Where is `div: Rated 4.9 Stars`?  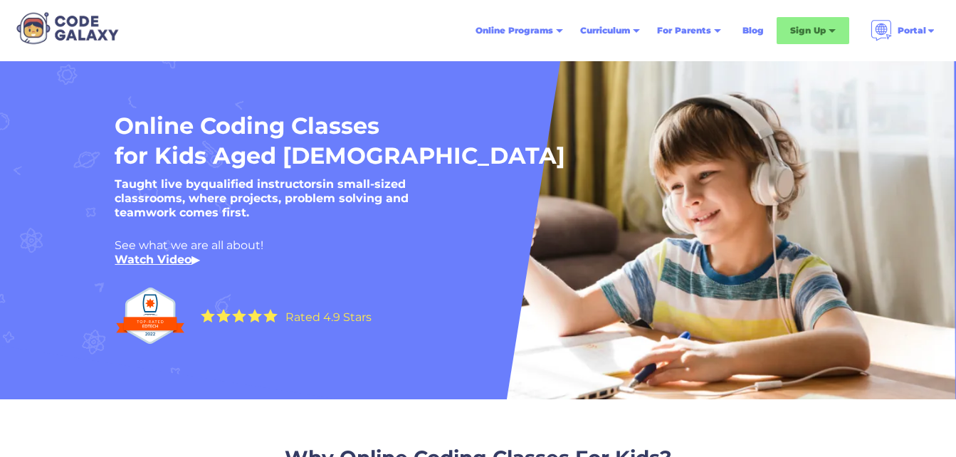 div: Rated 4.9 Stars is located at coordinates (328, 318).